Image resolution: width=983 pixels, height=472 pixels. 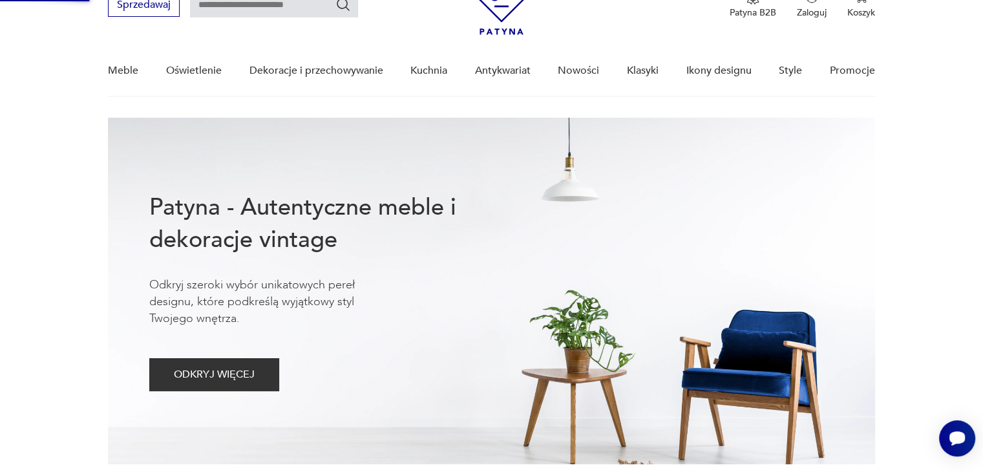 What do you see at coordinates (812, 12) in the screenshot?
I see `p: Zaloguj` at bounding box center [812, 12].